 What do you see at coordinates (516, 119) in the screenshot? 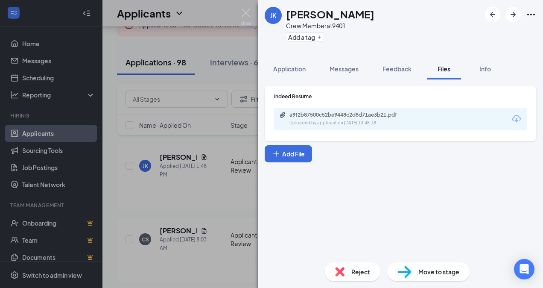
I see `a: Download` at bounding box center [516, 119].